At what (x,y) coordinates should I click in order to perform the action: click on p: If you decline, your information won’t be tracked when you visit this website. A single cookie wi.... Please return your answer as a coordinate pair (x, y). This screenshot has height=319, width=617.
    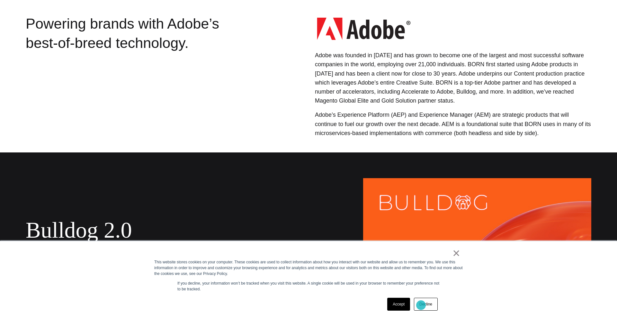
    Looking at the image, I should click on (308, 286).